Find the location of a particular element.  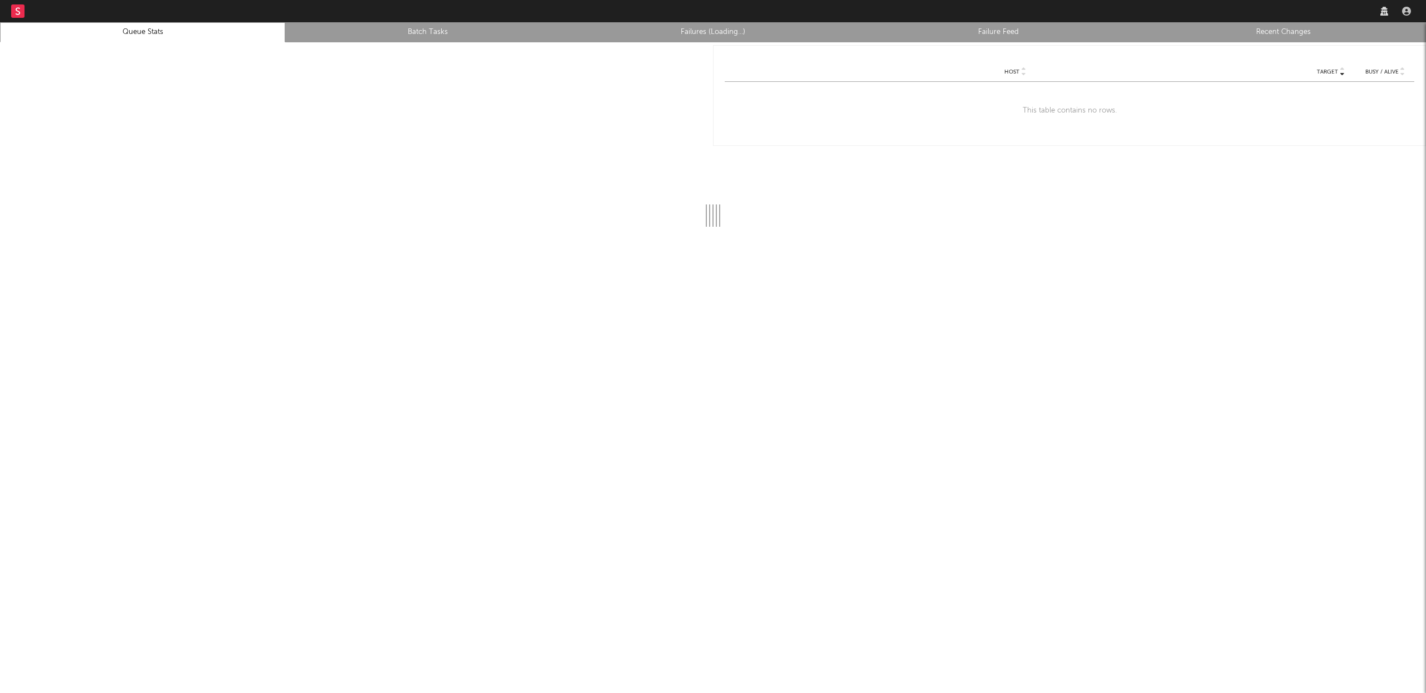

div: This table contains no rows. is located at coordinates (1070, 111).